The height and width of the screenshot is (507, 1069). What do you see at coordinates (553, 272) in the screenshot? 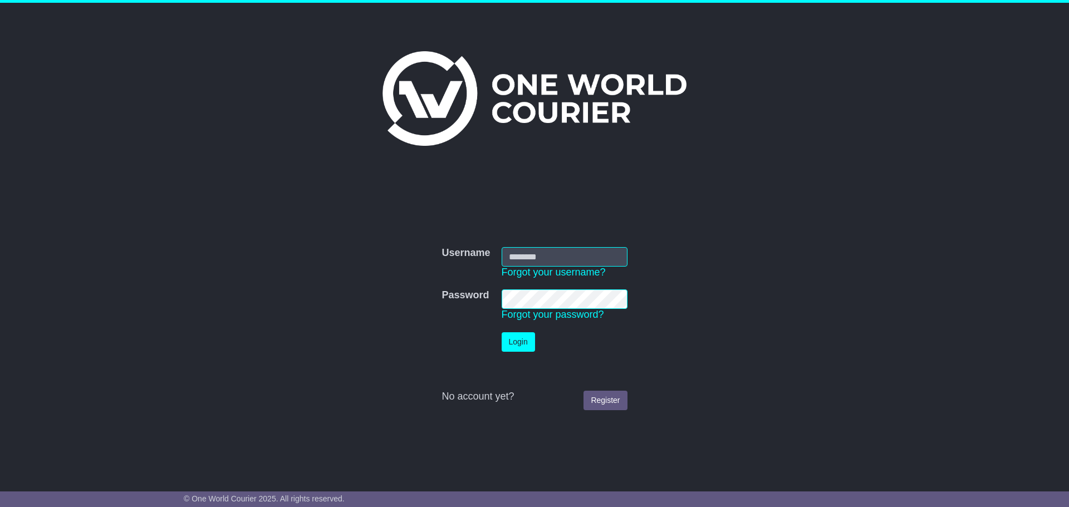
I see `a: Forgot your username?` at bounding box center [553, 272].